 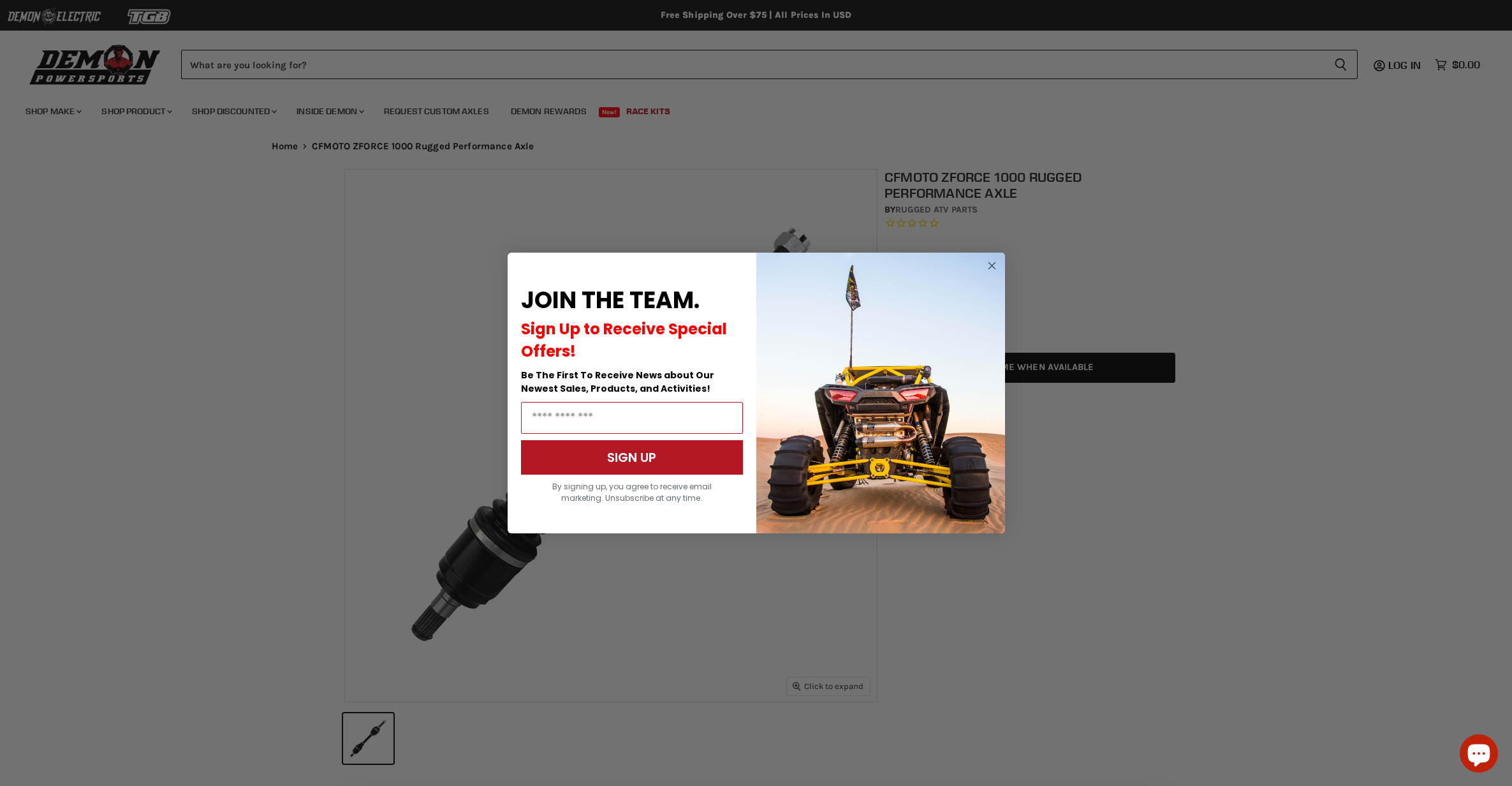 I want to click on span: JOIN THE TEAM., so click(x=611, y=300).